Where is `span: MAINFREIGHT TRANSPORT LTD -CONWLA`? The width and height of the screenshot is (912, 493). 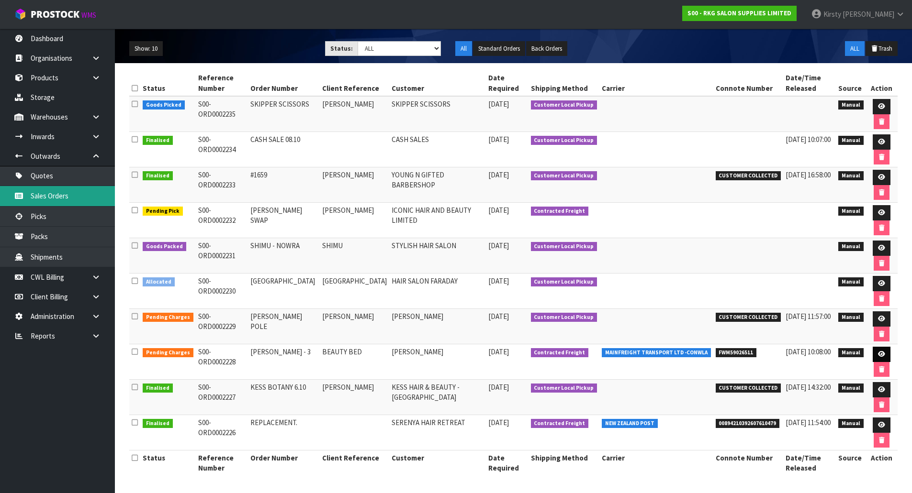
span: MAINFREIGHT TRANSPORT LTD -CONWLA is located at coordinates (656, 353).